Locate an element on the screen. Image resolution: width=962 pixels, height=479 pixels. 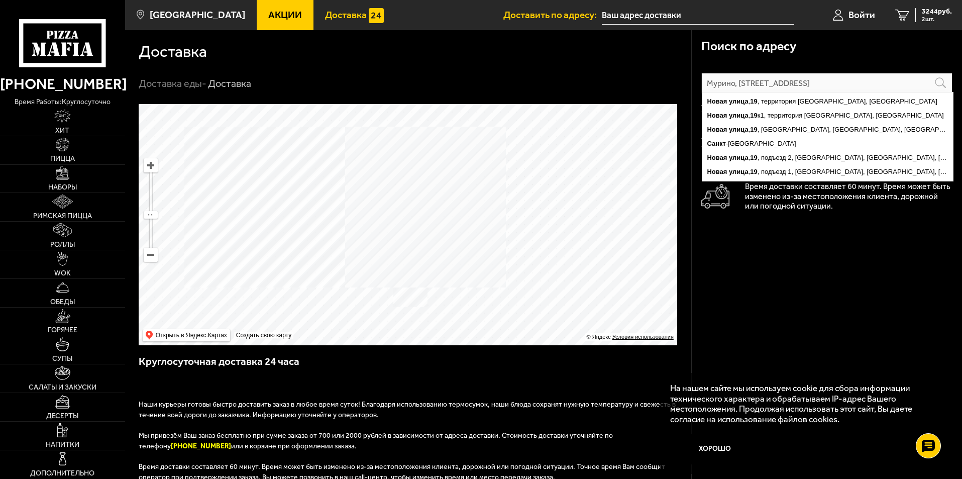
span: Доставить по адресу: is located at coordinates (552, 15).